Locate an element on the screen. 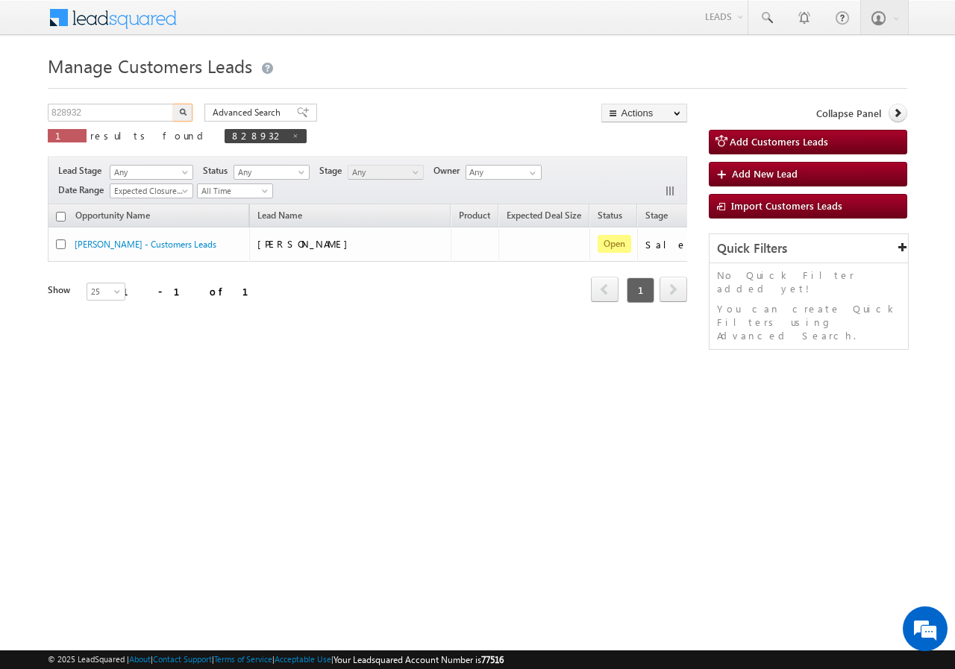  span: 828932 is located at coordinates (258, 135).